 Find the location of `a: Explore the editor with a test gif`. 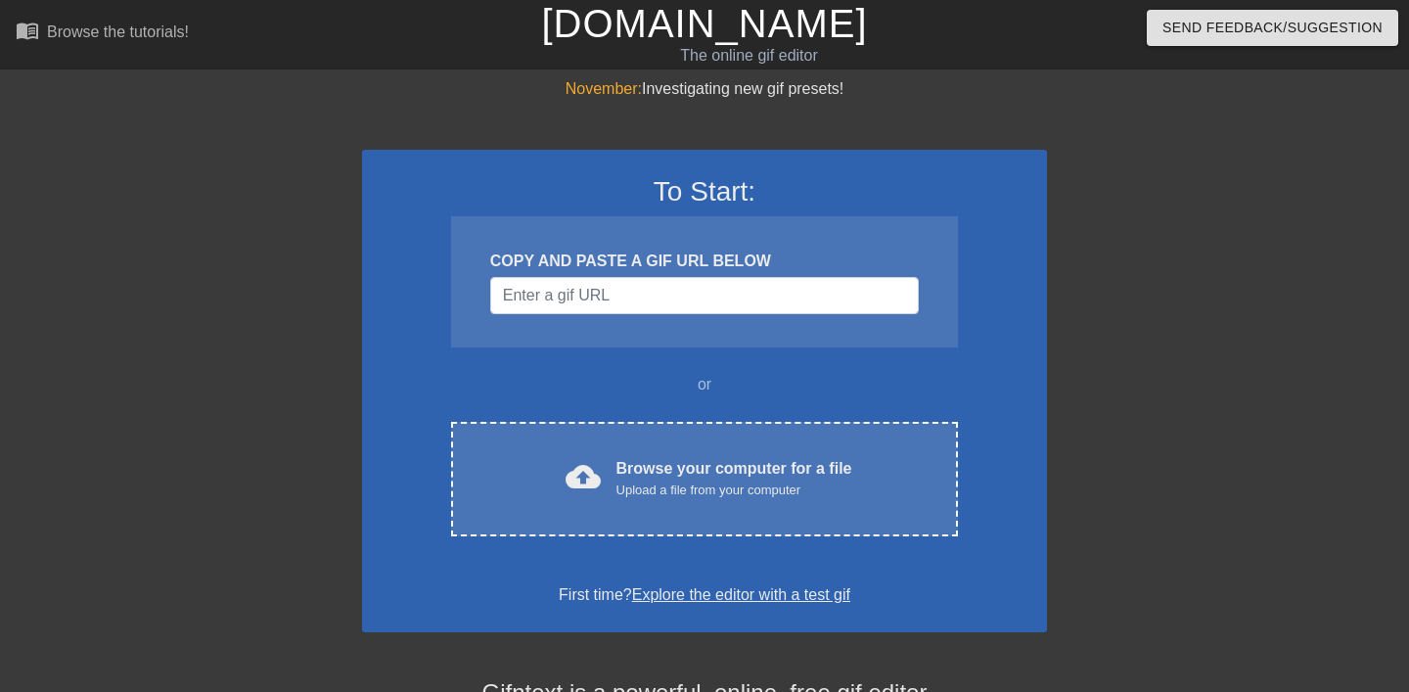

a: Explore the editor with a test gif is located at coordinates (741, 594).